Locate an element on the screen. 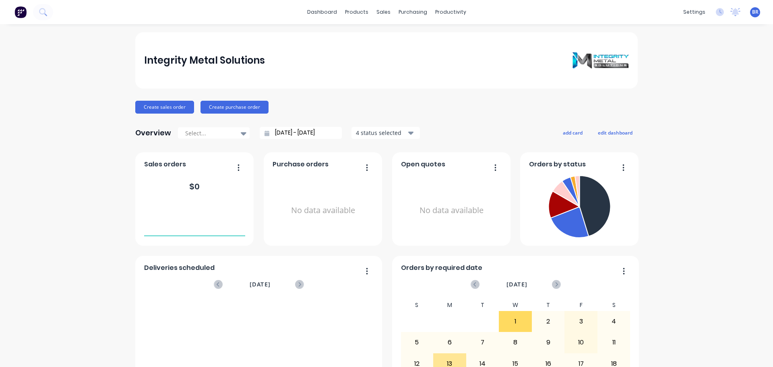 Image resolution: width=773 pixels, height=367 pixels. div: 5 is located at coordinates (417, 342).